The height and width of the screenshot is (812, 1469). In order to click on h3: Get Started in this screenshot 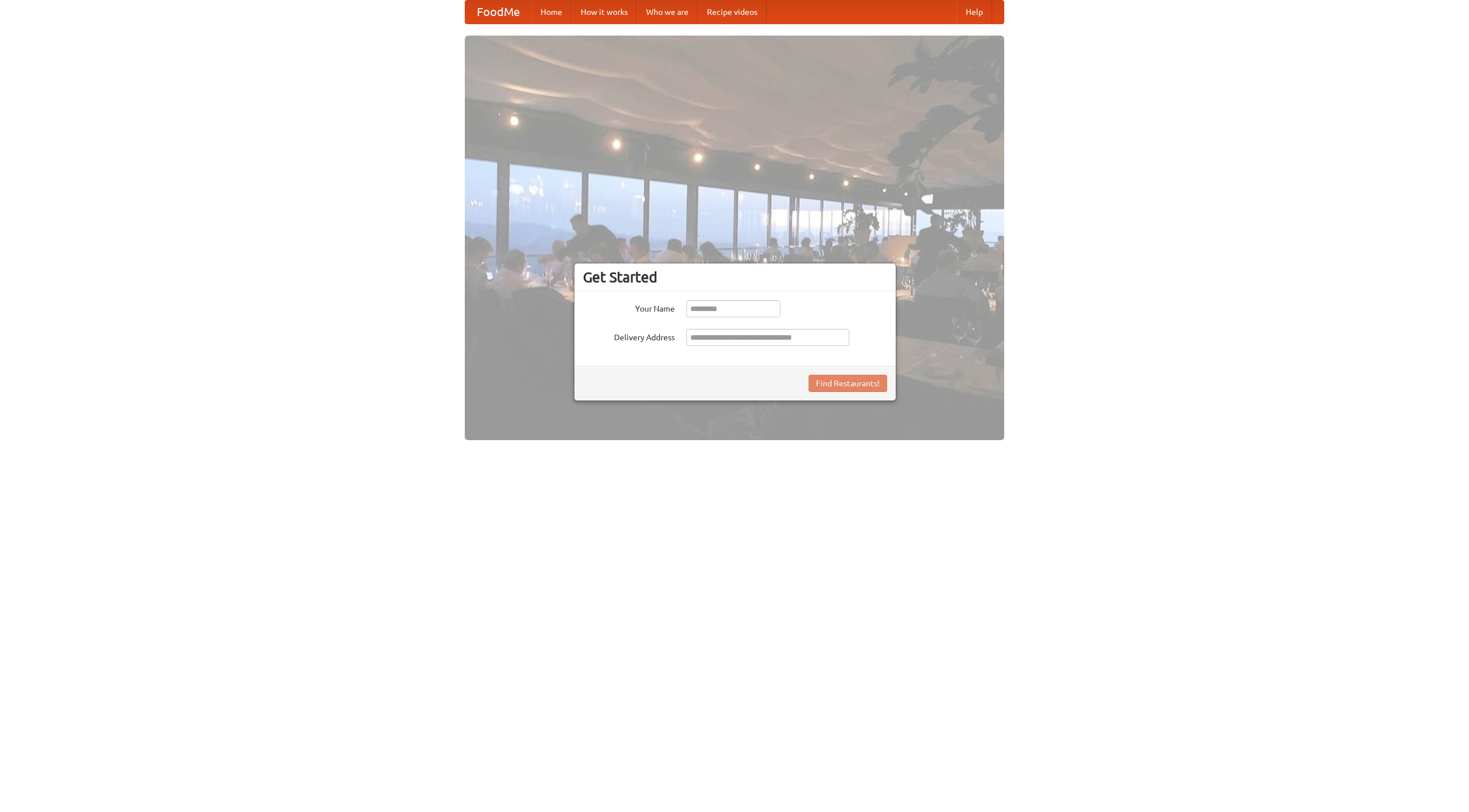, I will do `click(735, 278)`.